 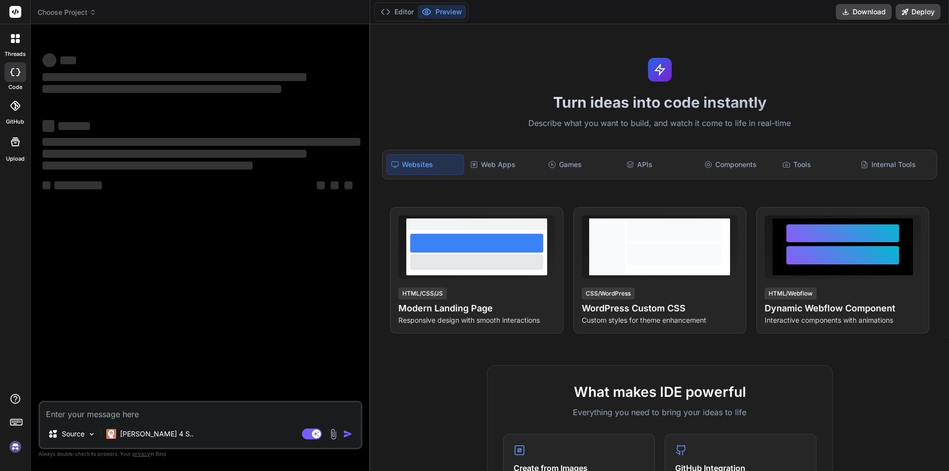 What do you see at coordinates (842, 320) in the screenshot?
I see `p: Interactive components with animations` at bounding box center [842, 320].